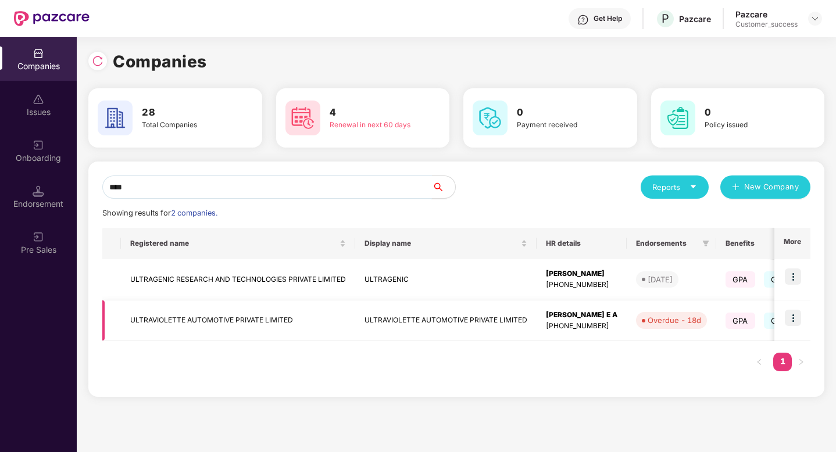 This screenshot has width=836, height=452. I want to click on div: Reports, so click(674, 187).